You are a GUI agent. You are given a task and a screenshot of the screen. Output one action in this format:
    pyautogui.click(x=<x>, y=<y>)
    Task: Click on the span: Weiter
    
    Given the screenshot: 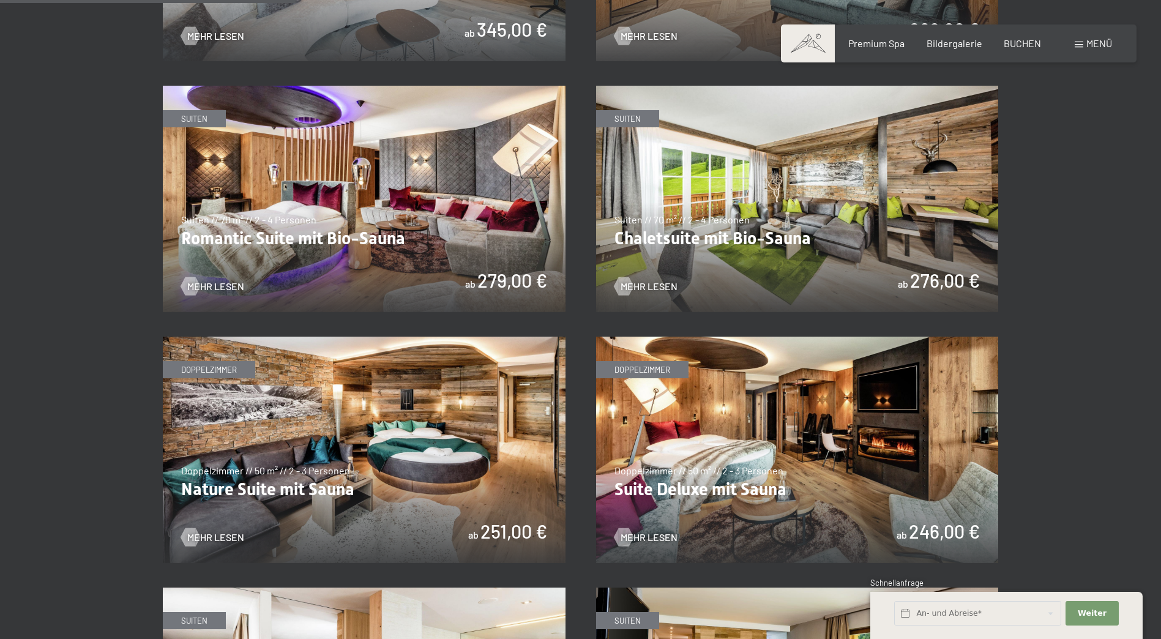 What is the action you would take?
    pyautogui.click(x=1092, y=613)
    